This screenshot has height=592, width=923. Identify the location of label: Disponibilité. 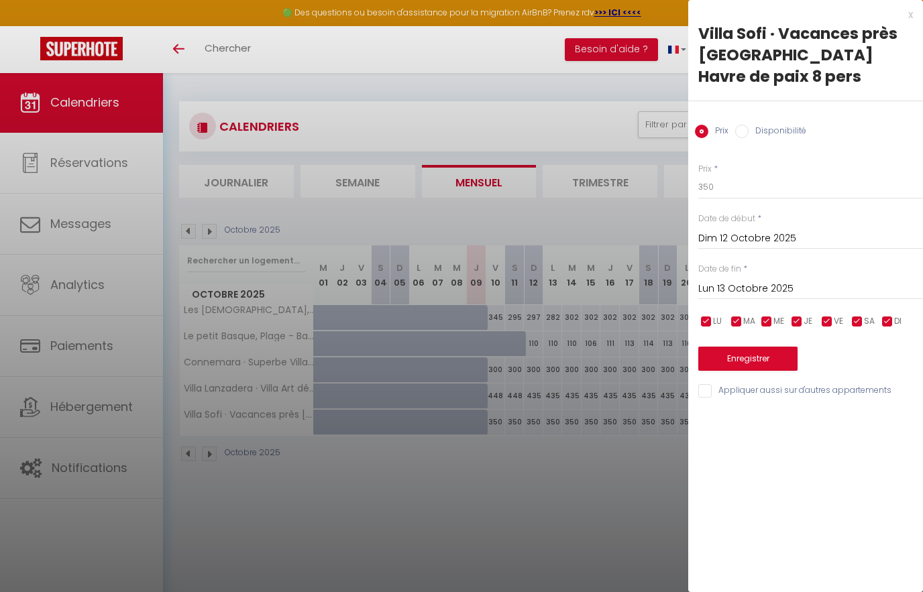
(777, 132).